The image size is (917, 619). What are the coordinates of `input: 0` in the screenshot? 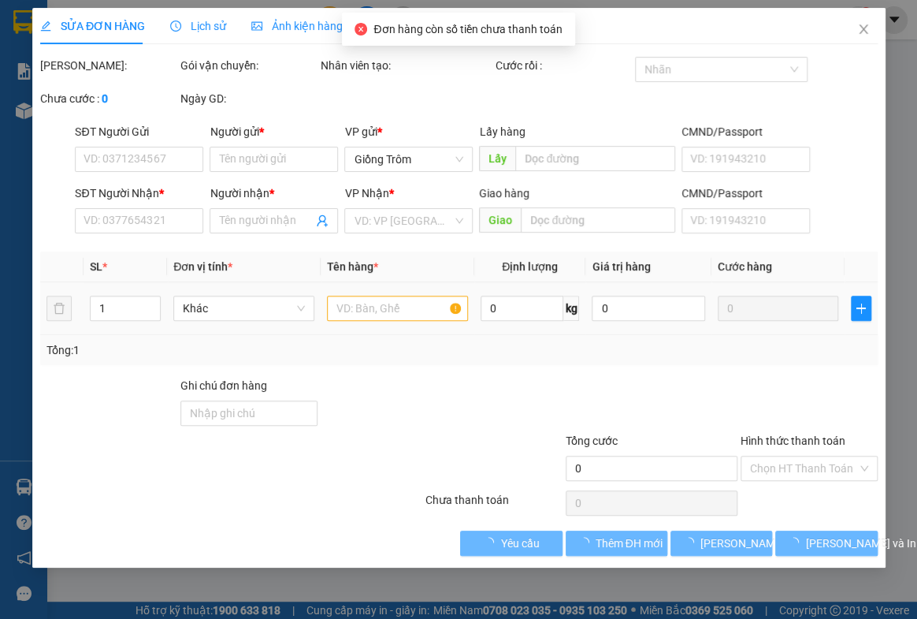 It's located at (778, 308).